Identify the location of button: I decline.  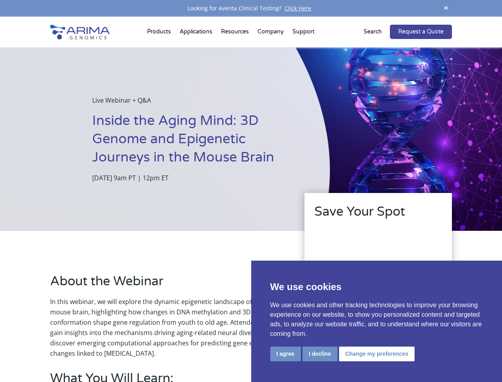
(320, 354).